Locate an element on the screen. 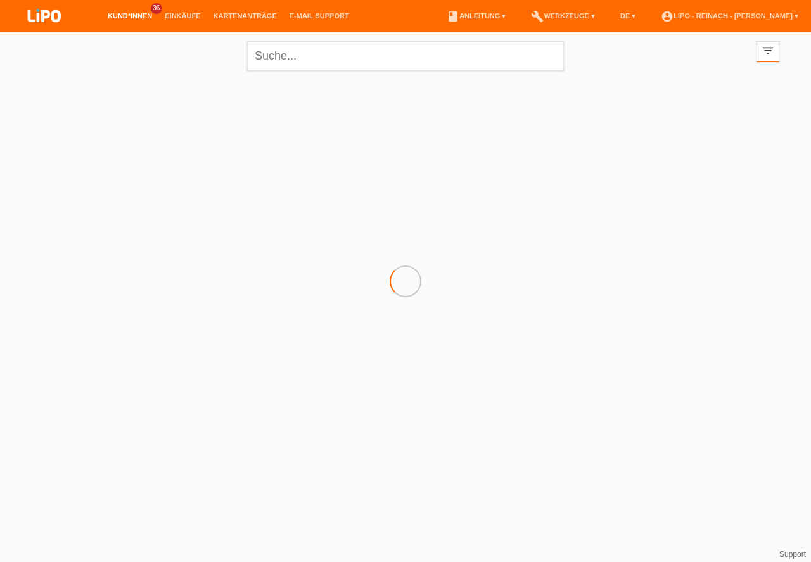 This screenshot has width=811, height=562. i: account_circle is located at coordinates (667, 16).